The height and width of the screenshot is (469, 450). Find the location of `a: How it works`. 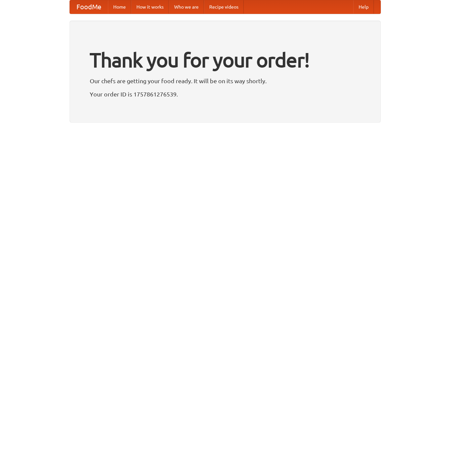

a: How it works is located at coordinates (150, 7).